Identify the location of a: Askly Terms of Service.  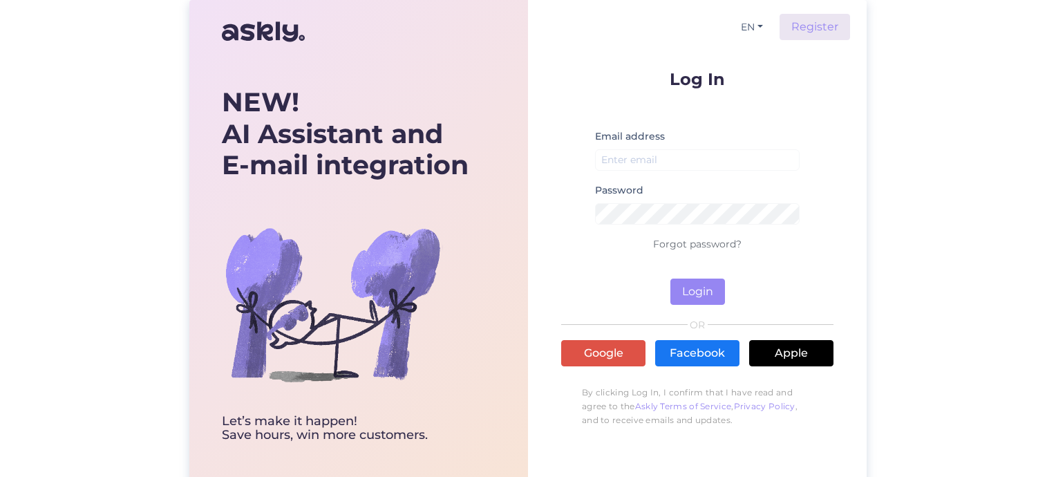
(683, 405).